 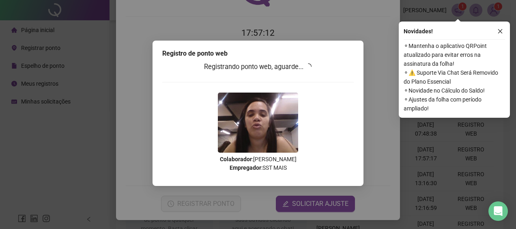 I want to click on span: ⚬ Ajustes da folha com período ampliado!, so click(x=455, y=104).